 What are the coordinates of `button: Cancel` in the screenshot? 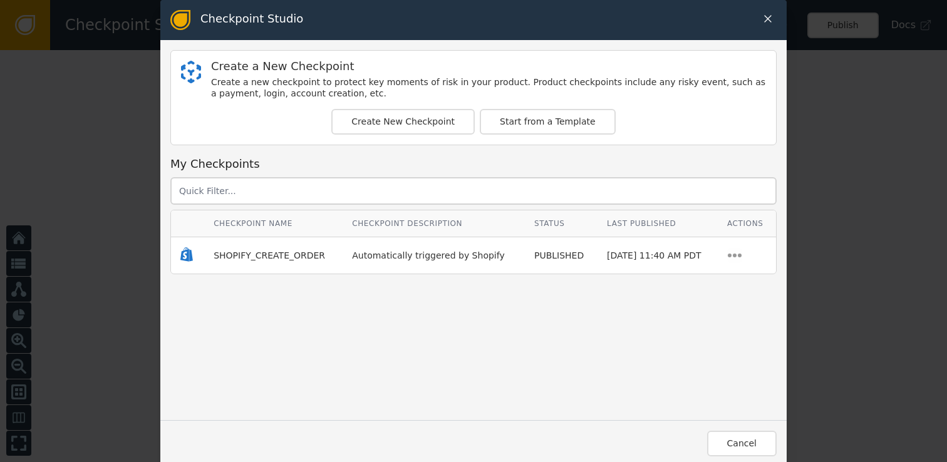 It's located at (742, 444).